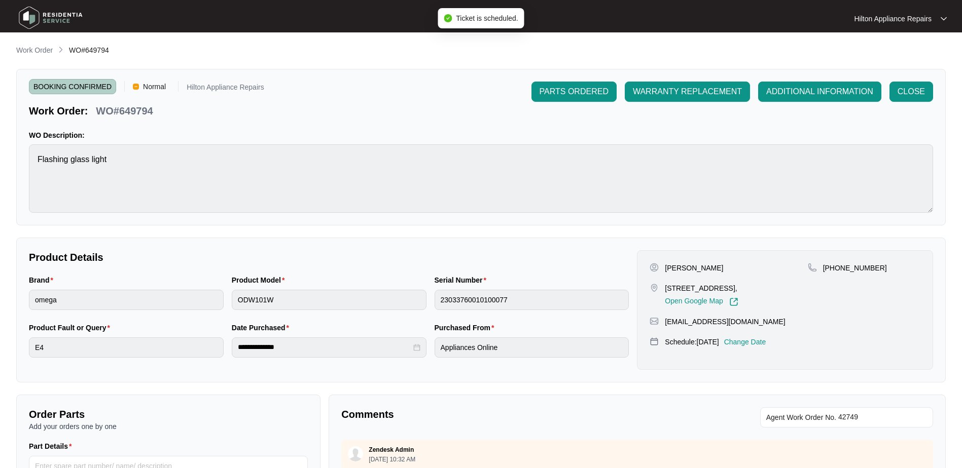 The width and height of the screenshot is (962, 468). What do you see at coordinates (574, 92) in the screenshot?
I see `span: PARTS ORDERED` at bounding box center [574, 92].